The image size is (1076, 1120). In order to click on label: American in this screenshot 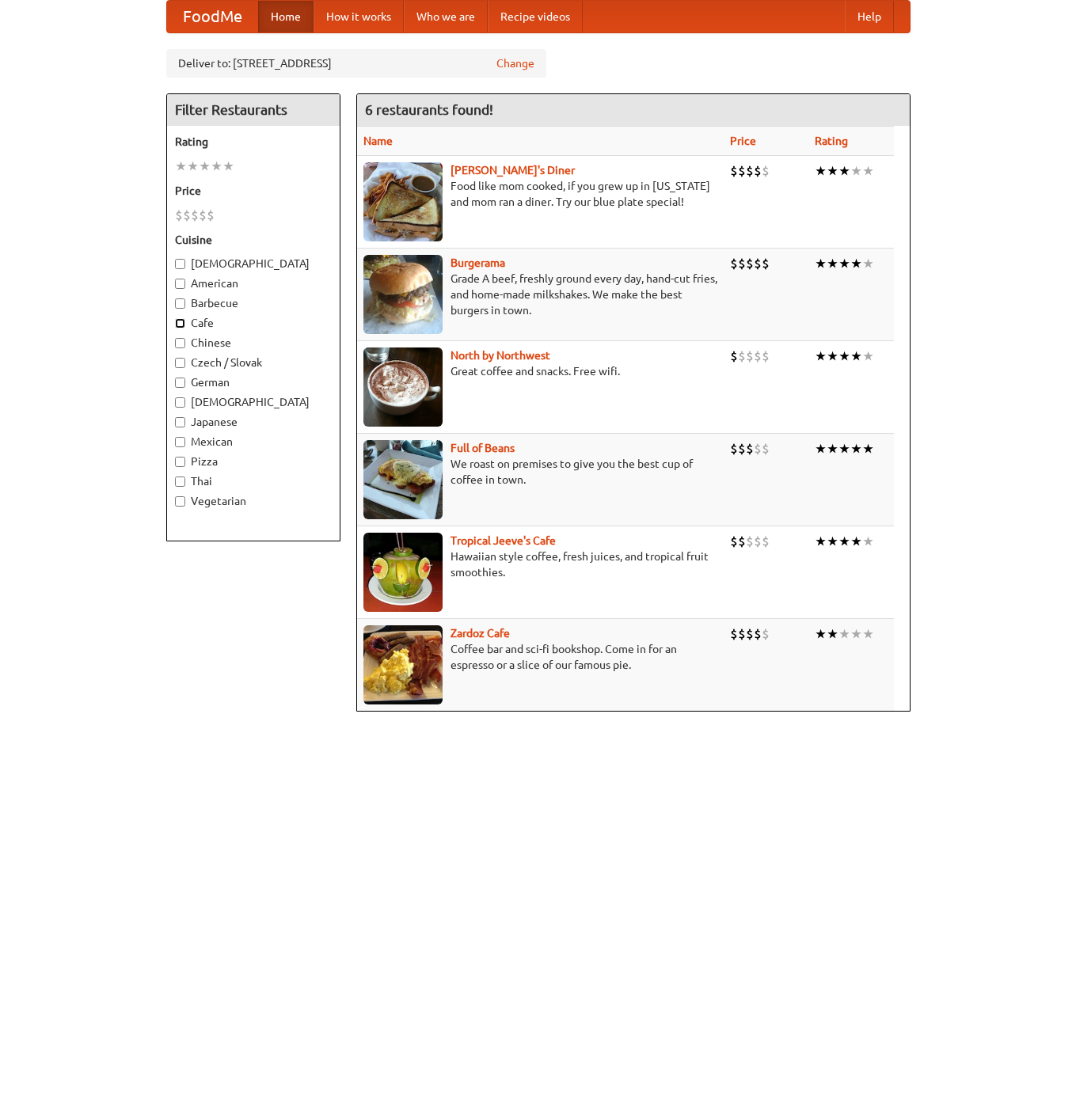, I will do `click(253, 283)`.